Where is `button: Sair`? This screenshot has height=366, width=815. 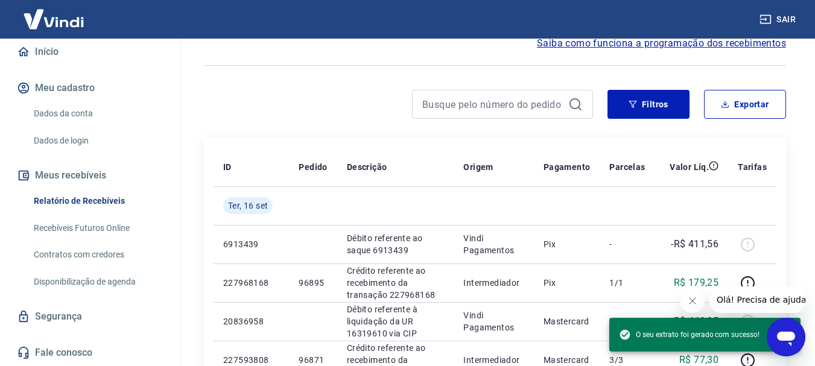
button: Sair is located at coordinates (779, 19).